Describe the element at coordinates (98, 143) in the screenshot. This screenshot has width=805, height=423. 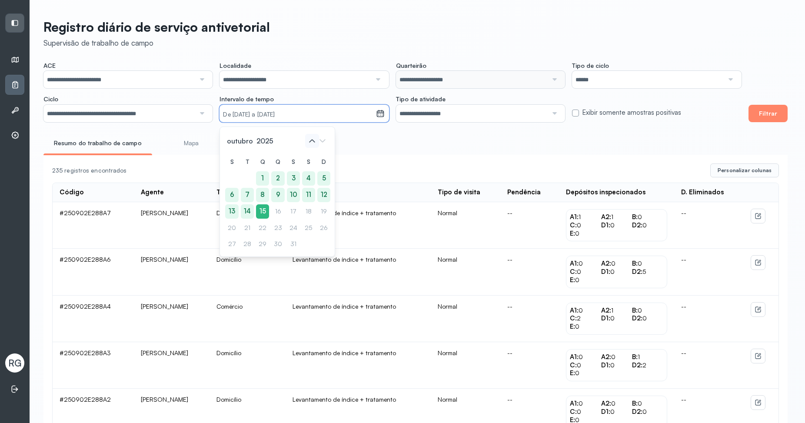
I see `a: Resumo do trabalho de campo` at that location.